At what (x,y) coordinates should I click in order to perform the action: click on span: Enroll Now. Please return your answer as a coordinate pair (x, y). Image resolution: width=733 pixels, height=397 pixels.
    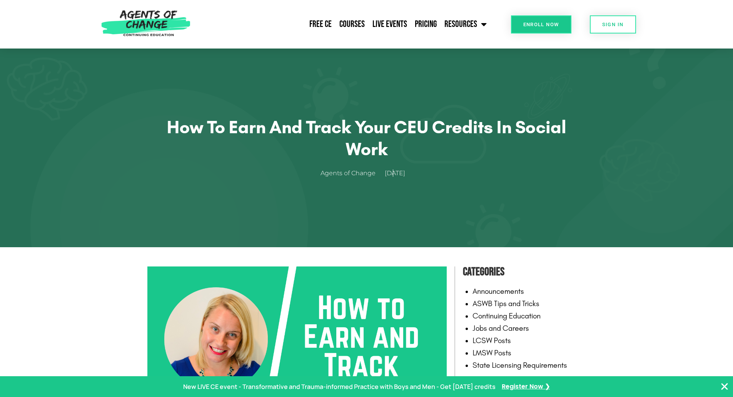
    Looking at the image, I should click on (541, 24).